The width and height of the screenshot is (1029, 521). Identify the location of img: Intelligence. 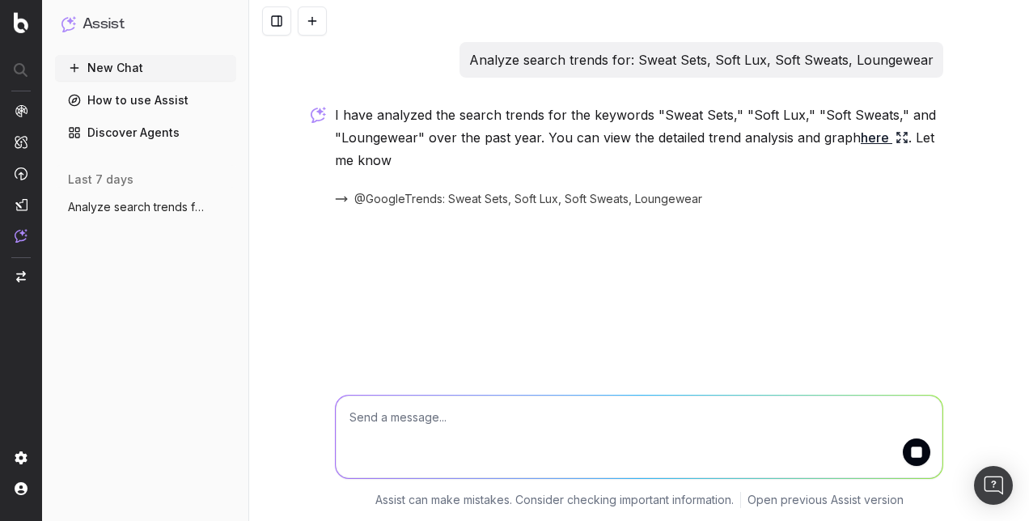
(21, 142).